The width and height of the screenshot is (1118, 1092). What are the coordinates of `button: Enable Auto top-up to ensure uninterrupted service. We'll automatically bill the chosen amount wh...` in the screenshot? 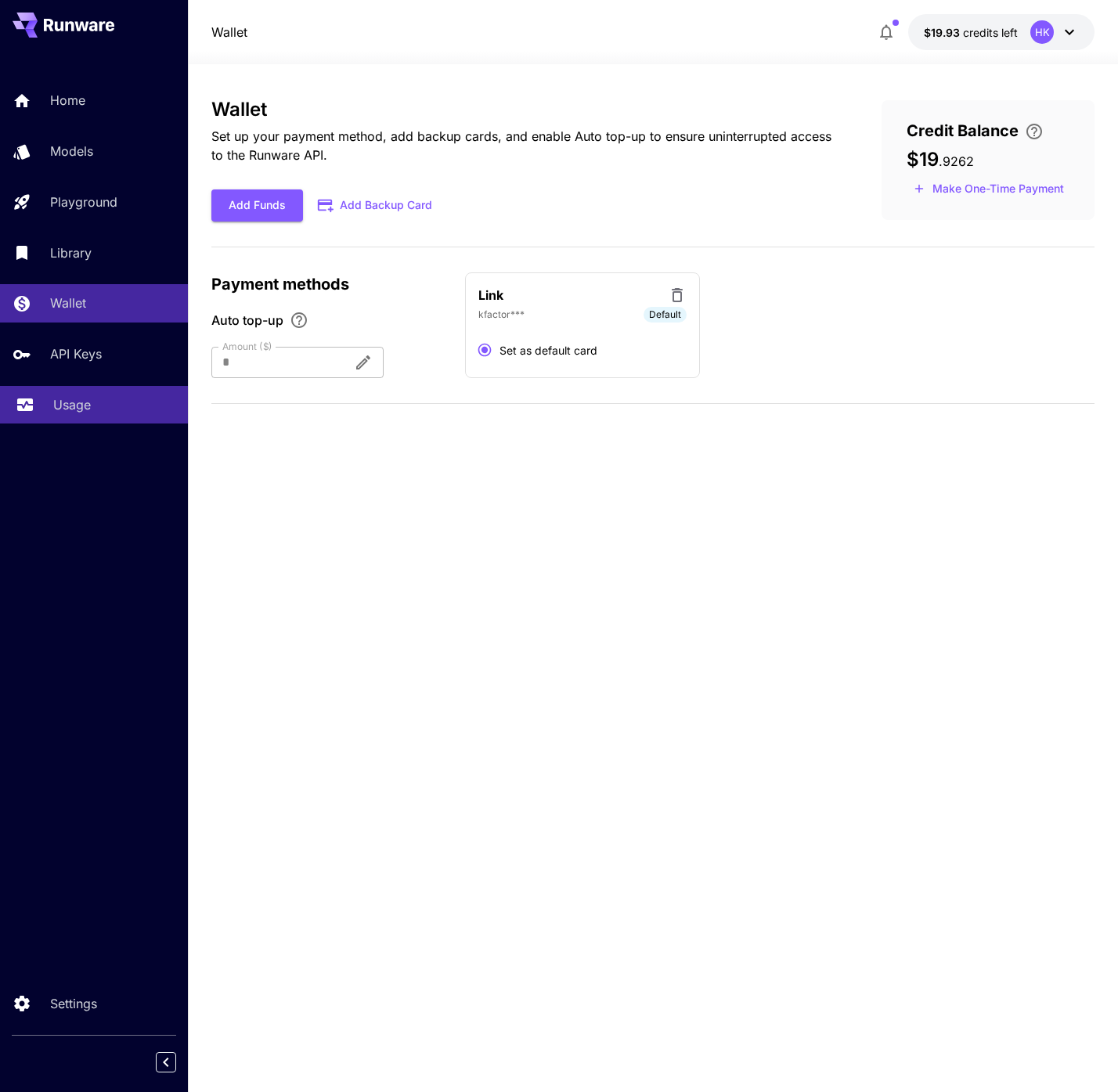 It's located at (299, 320).